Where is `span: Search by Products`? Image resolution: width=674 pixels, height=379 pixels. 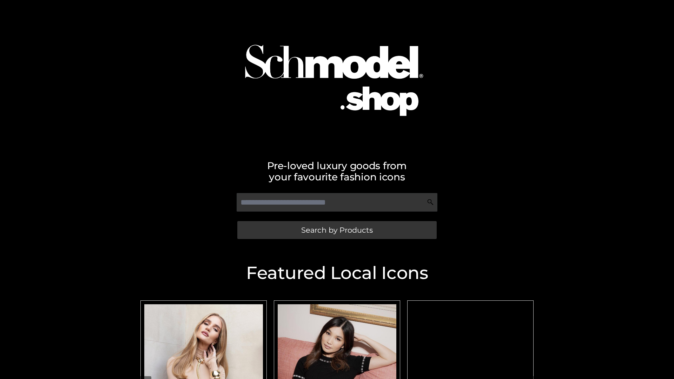
span: Search by Products is located at coordinates (337, 230).